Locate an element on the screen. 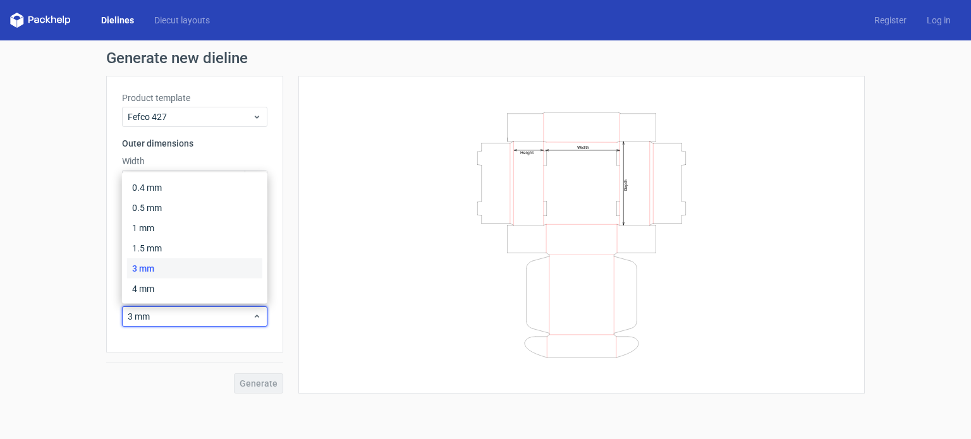  a: Log in is located at coordinates (939, 20).